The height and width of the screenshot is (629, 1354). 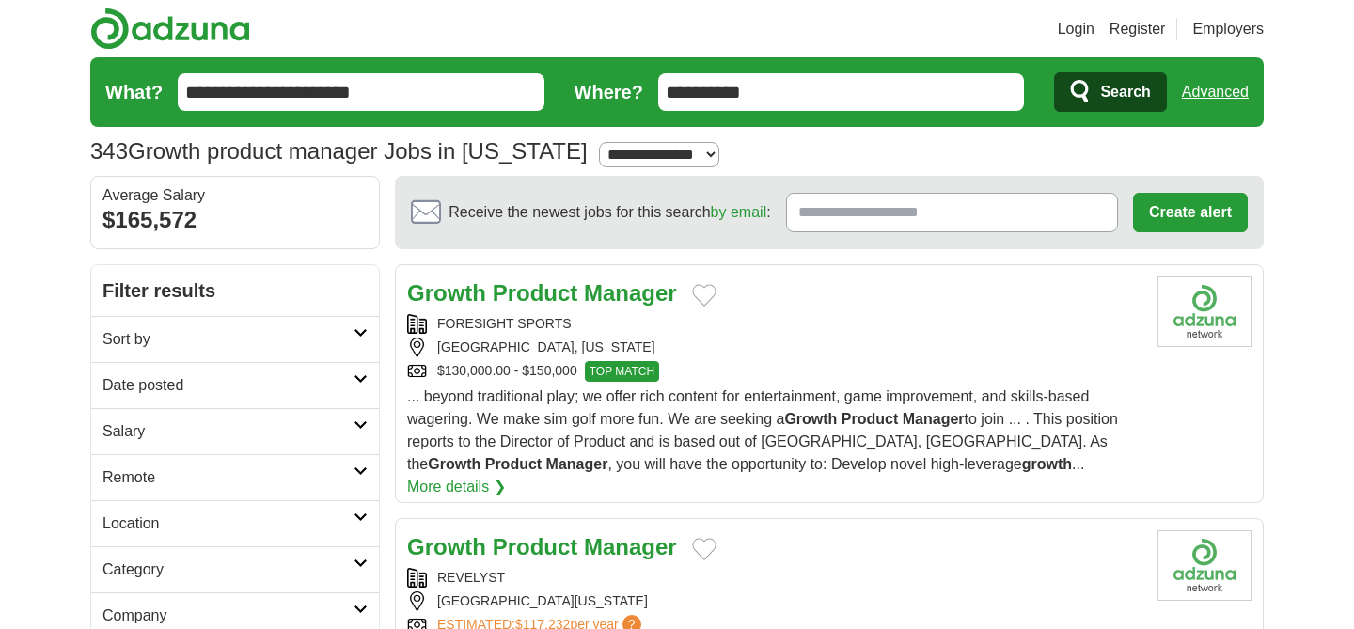 What do you see at coordinates (739, 212) in the screenshot?
I see `a: by email` at bounding box center [739, 212].